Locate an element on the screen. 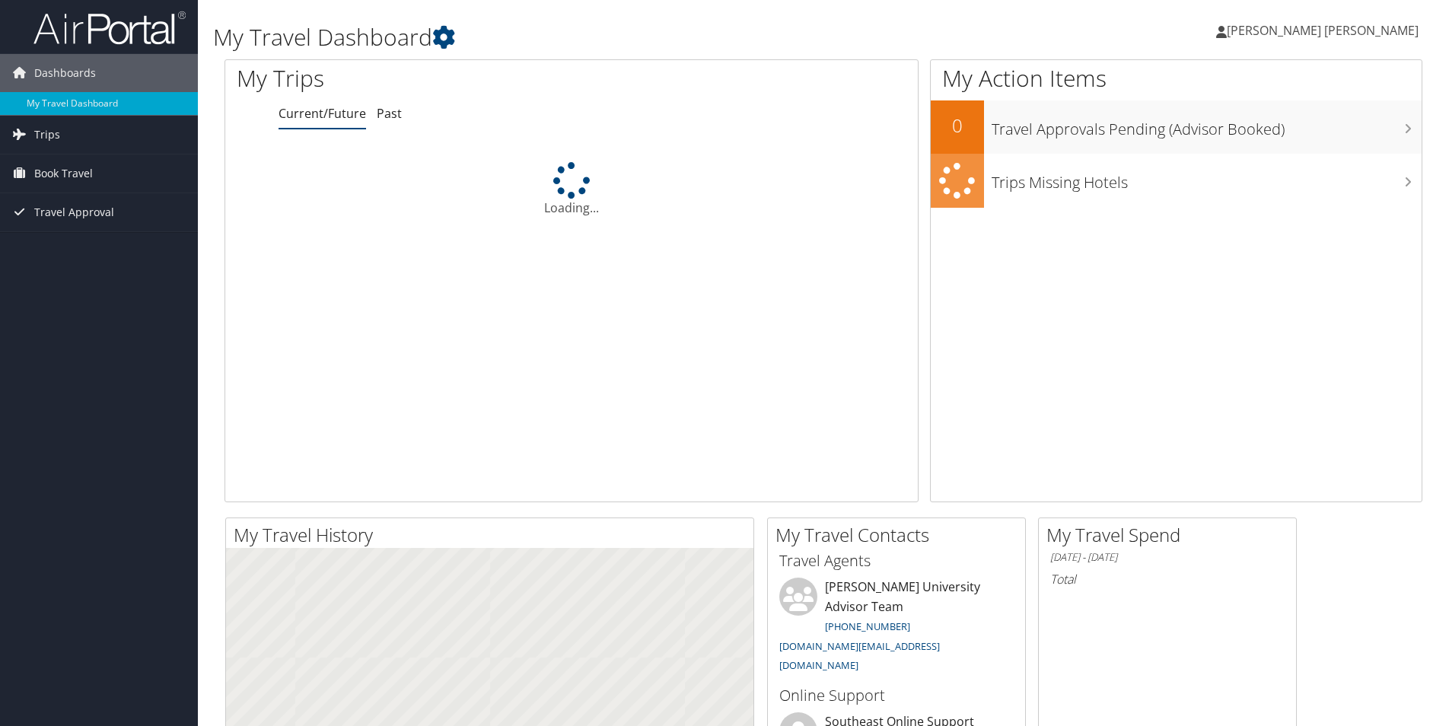 Image resolution: width=1449 pixels, height=726 pixels. a: Trips Missing Hotels is located at coordinates (1175, 180).